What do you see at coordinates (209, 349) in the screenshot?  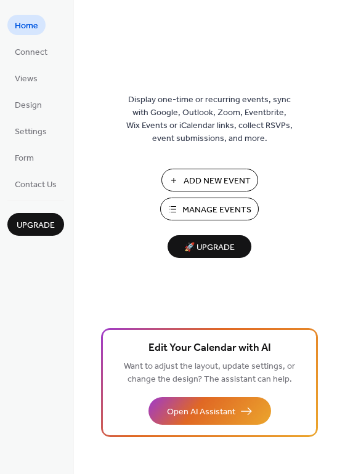 I see `span: Edit Your Calendar with AI` at bounding box center [209, 349].